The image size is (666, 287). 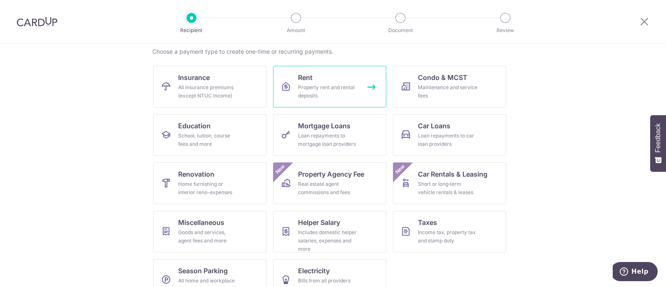 I want to click on a: RentProperty rent and rental deposits, so click(x=330, y=87).